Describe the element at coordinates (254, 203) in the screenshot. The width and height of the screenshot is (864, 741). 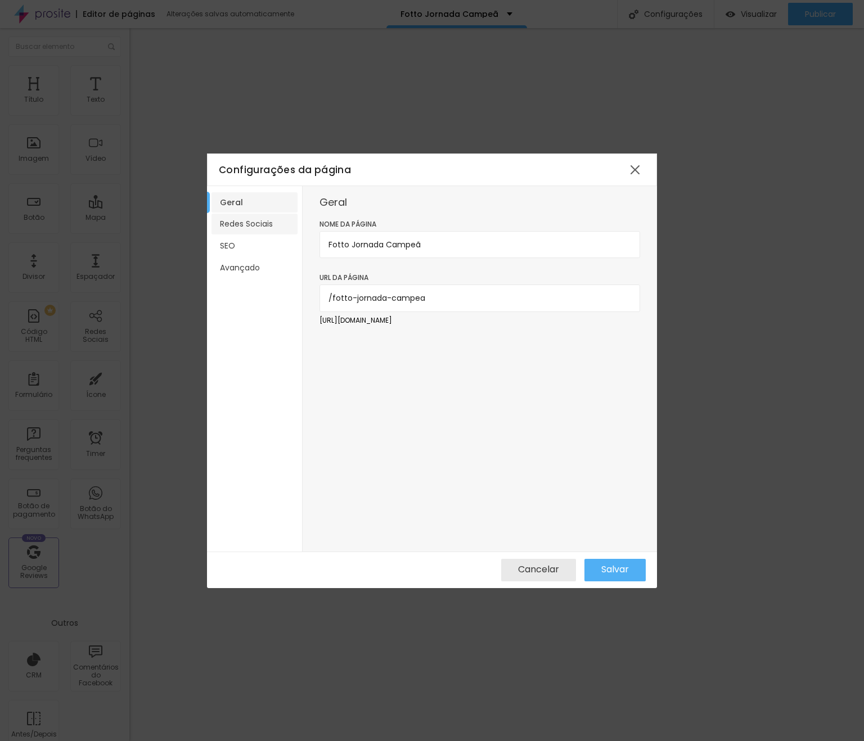
I see `li: Geral` at that location.